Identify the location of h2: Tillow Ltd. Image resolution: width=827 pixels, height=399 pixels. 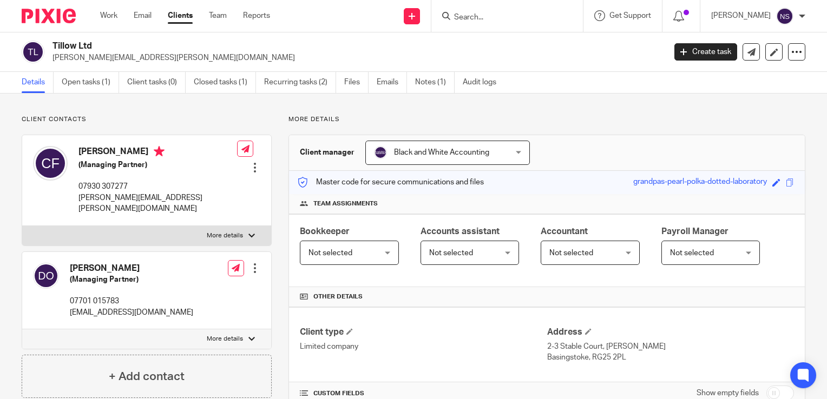
(294, 46).